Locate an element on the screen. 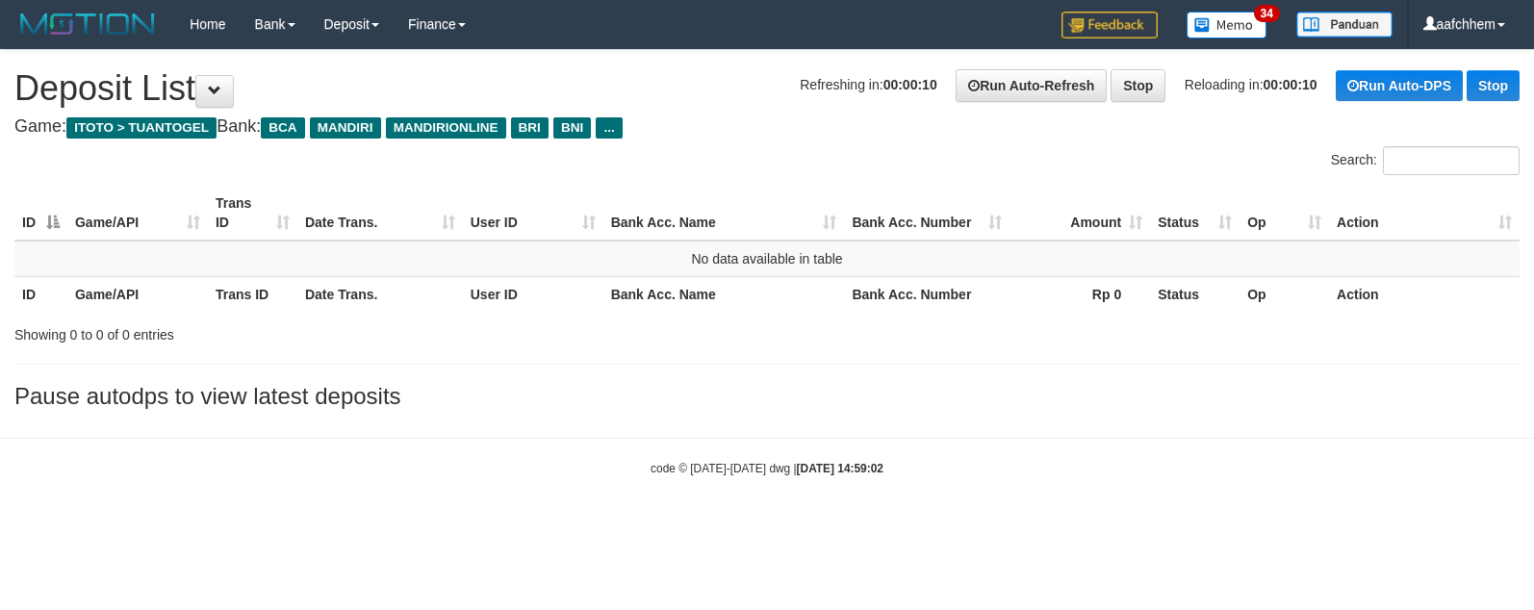 This screenshot has width=1534, height=610. input: Search: is located at coordinates (1451, 161).